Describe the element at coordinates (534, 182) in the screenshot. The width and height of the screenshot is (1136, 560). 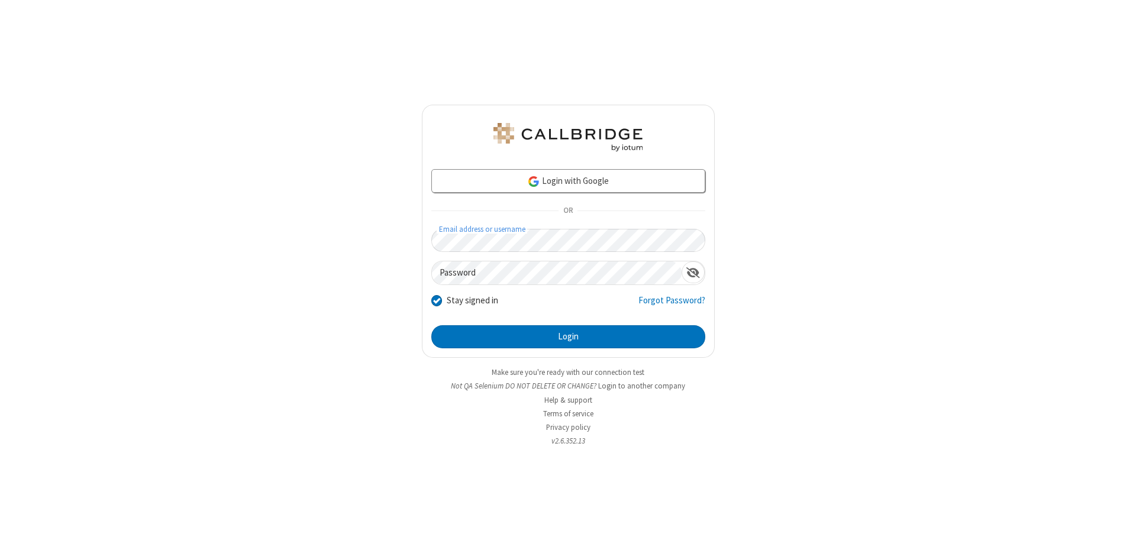
I see `img: google-icon.png` at that location.